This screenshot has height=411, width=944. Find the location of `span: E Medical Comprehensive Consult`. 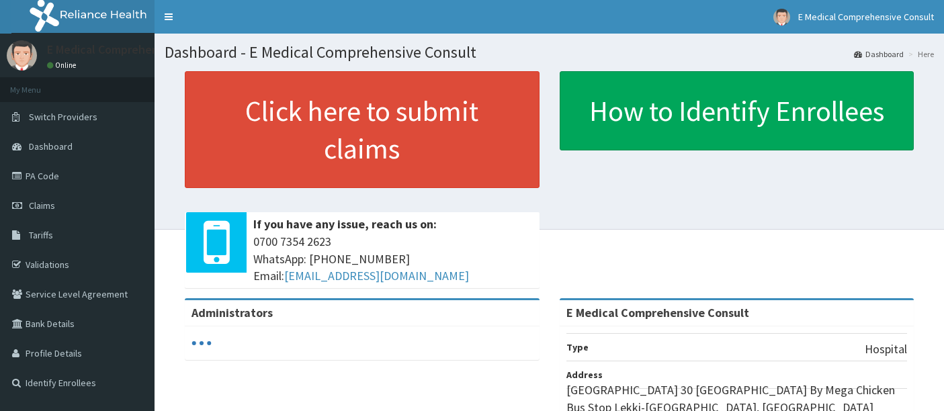

span: E Medical Comprehensive Consult is located at coordinates (866, 17).